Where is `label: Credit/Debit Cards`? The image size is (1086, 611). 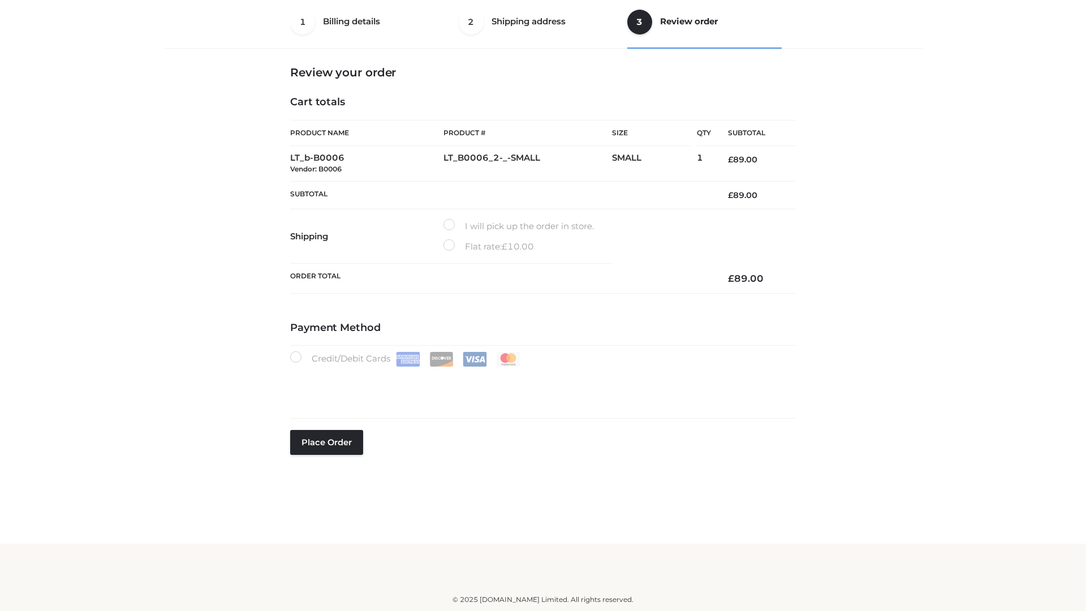 label: Credit/Debit Cards is located at coordinates (406, 359).